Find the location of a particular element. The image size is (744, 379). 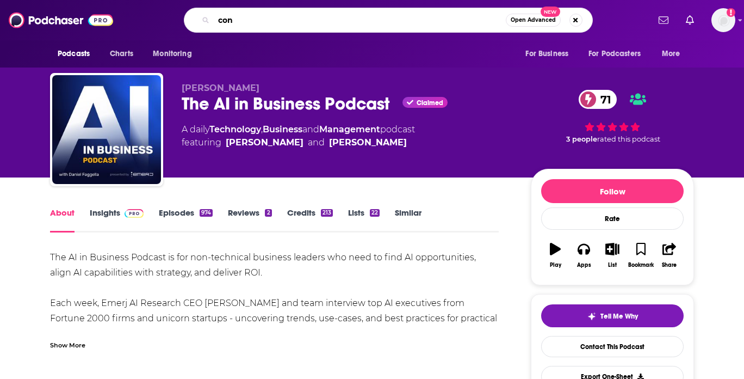

span: Open Advanced is located at coordinates (533, 20).